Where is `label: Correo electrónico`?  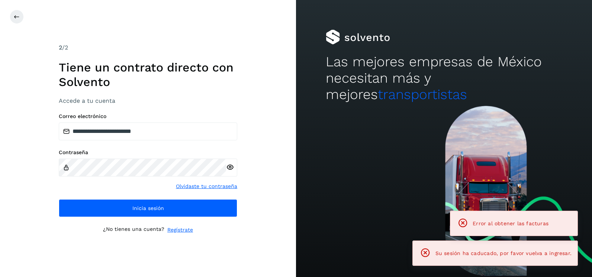
label: Correo electrónico is located at coordinates (148, 116).